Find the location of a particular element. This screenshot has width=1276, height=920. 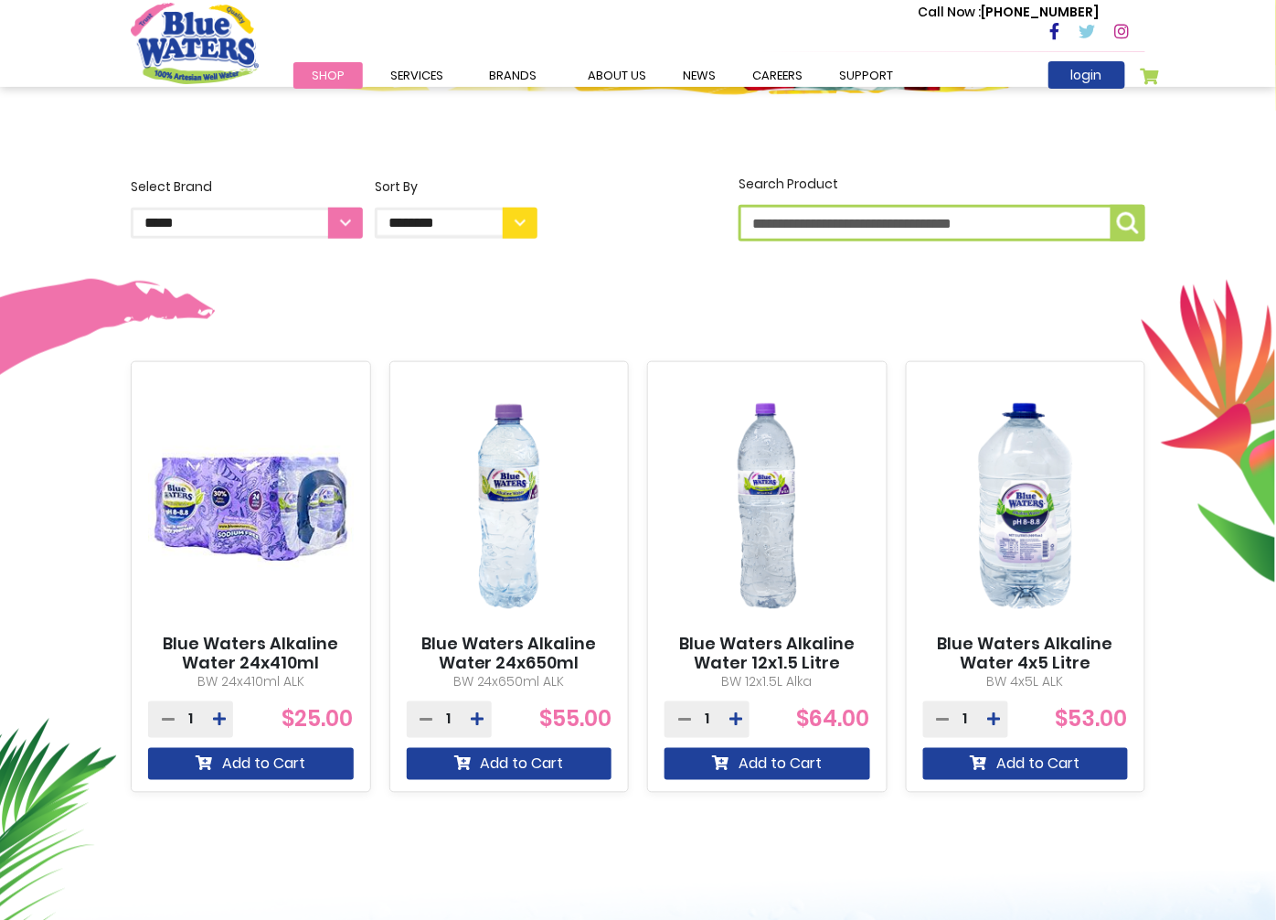

a: Blue Waters Alkaline Water 4x5 Litre is located at coordinates (1026, 654).